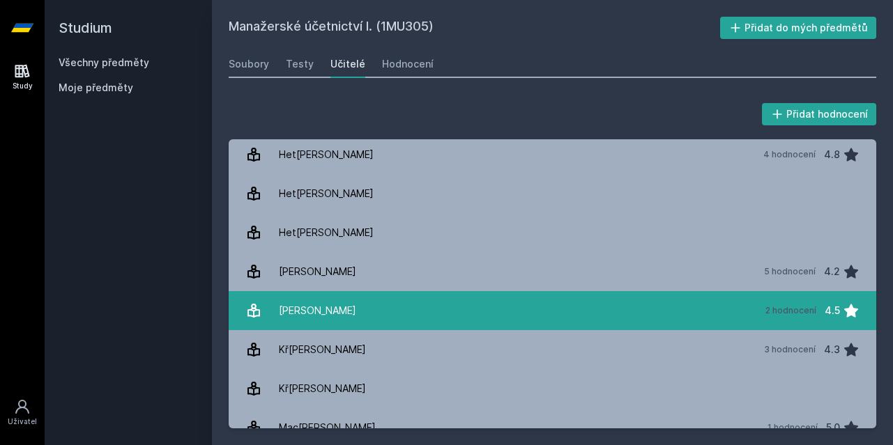  What do you see at coordinates (833, 428) in the screenshot?
I see `div: 5.0` at bounding box center [833, 428].